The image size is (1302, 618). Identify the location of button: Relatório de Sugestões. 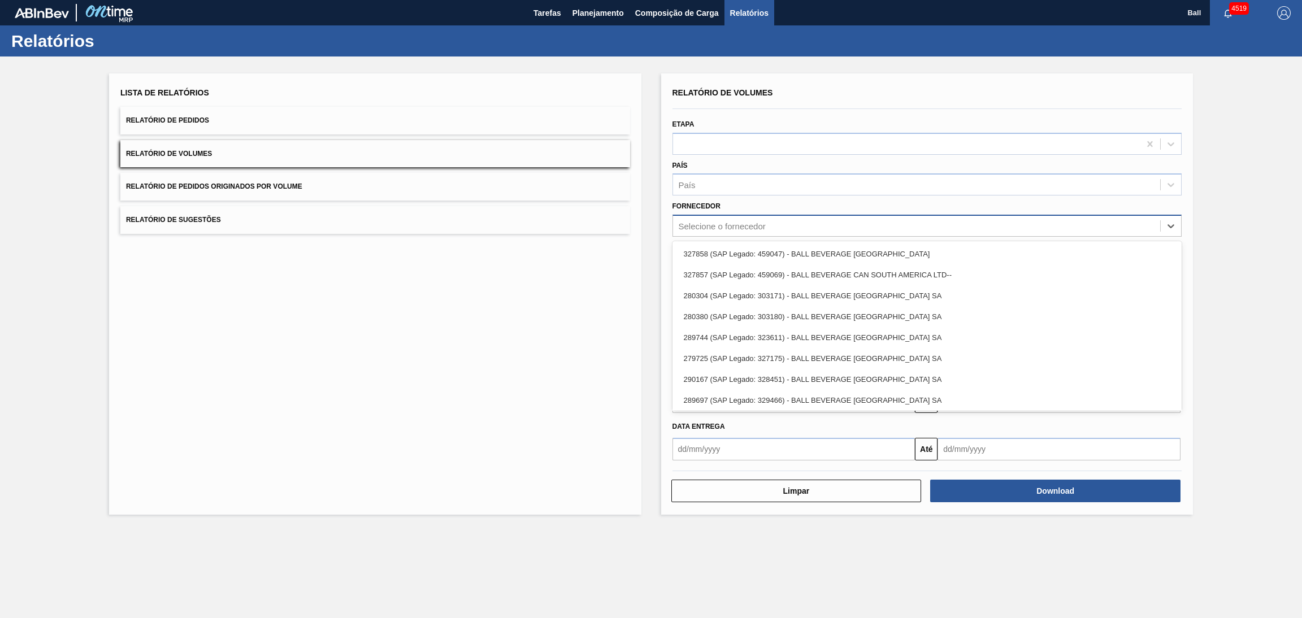
(375, 220).